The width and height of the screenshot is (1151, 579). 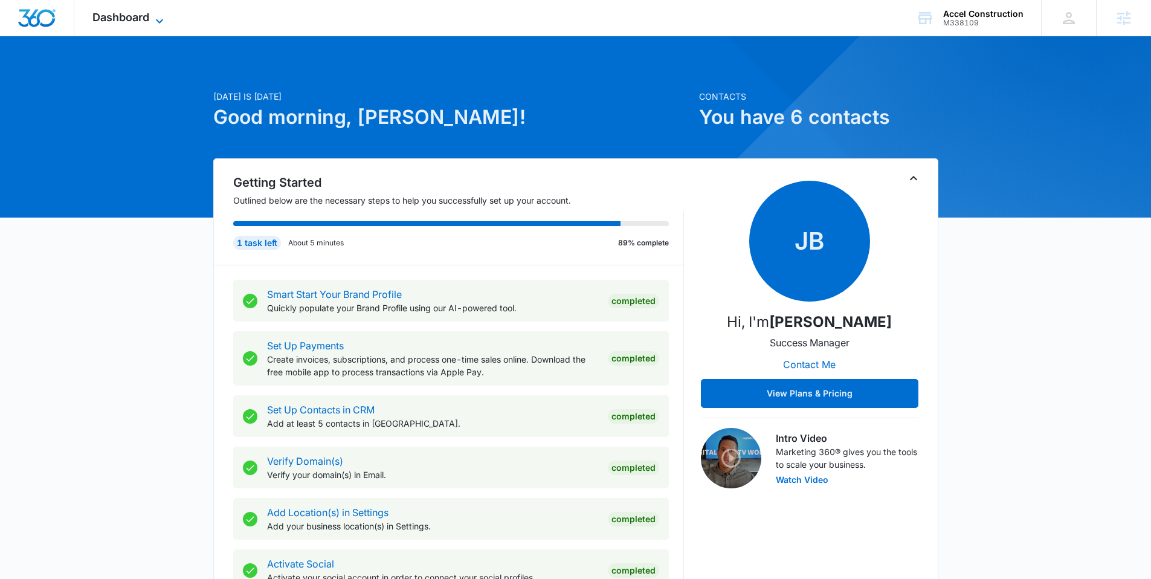 I want to click on span: Dashboard, so click(x=121, y=17).